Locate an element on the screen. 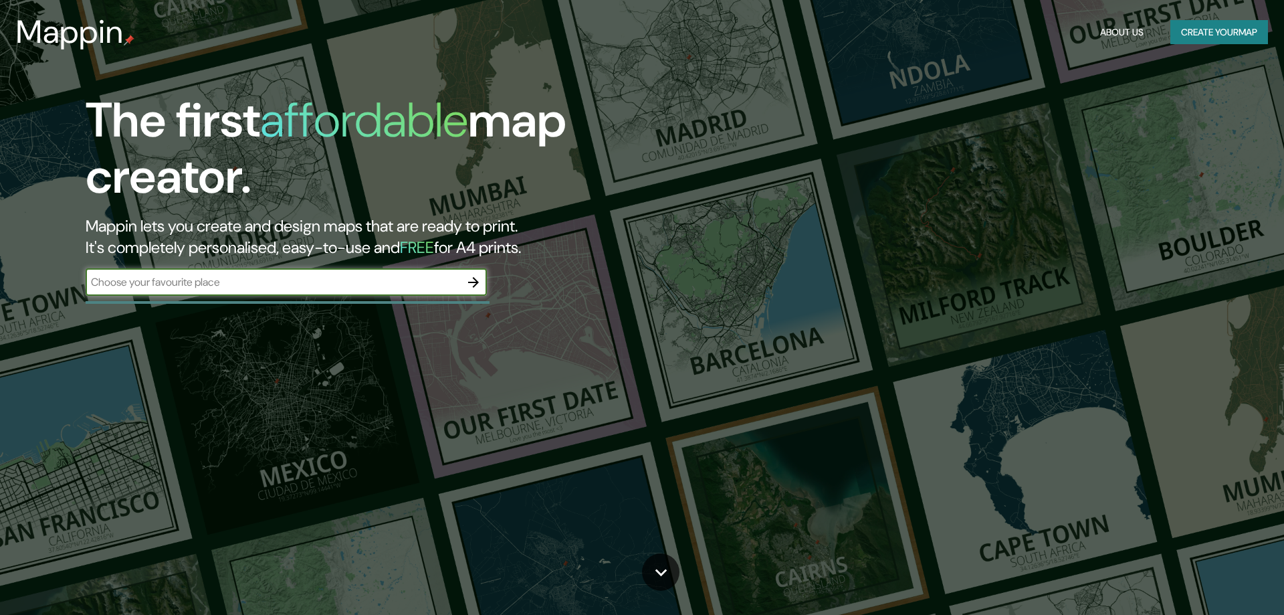 Image resolution: width=1284 pixels, height=615 pixels. button: Create yourmap is located at coordinates (1220, 32).